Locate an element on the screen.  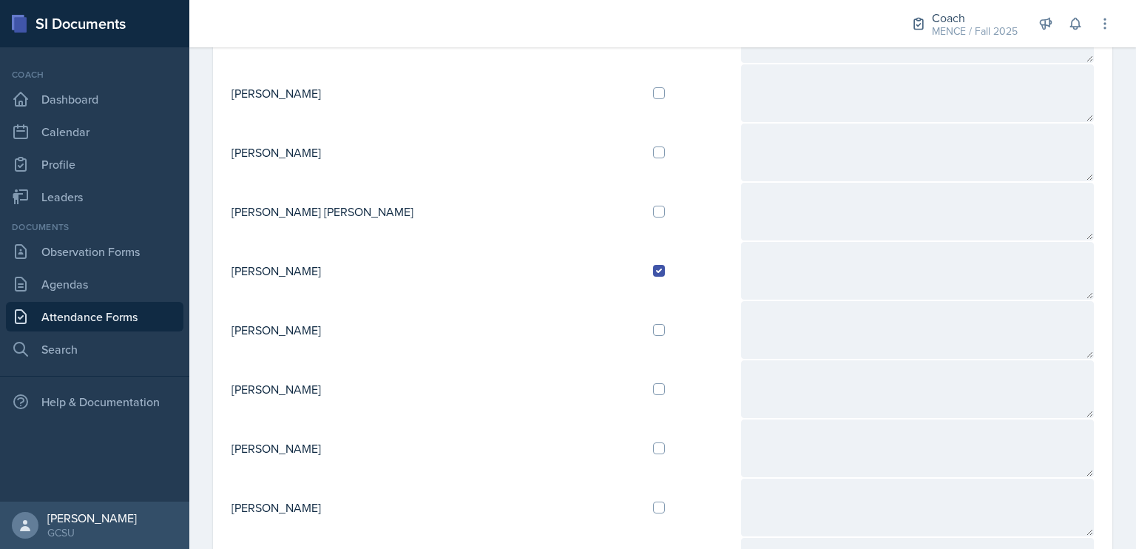
a: Calendar is located at coordinates (95, 132).